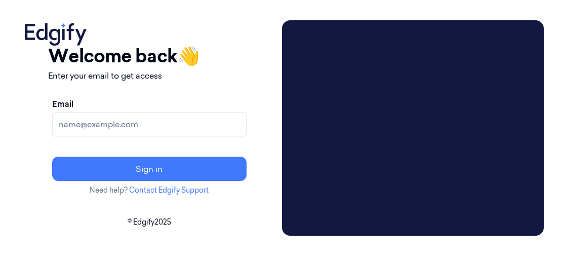 This screenshot has width=564, height=256. What do you see at coordinates (149, 190) in the screenshot?
I see `p: Need help?` at bounding box center [149, 190].